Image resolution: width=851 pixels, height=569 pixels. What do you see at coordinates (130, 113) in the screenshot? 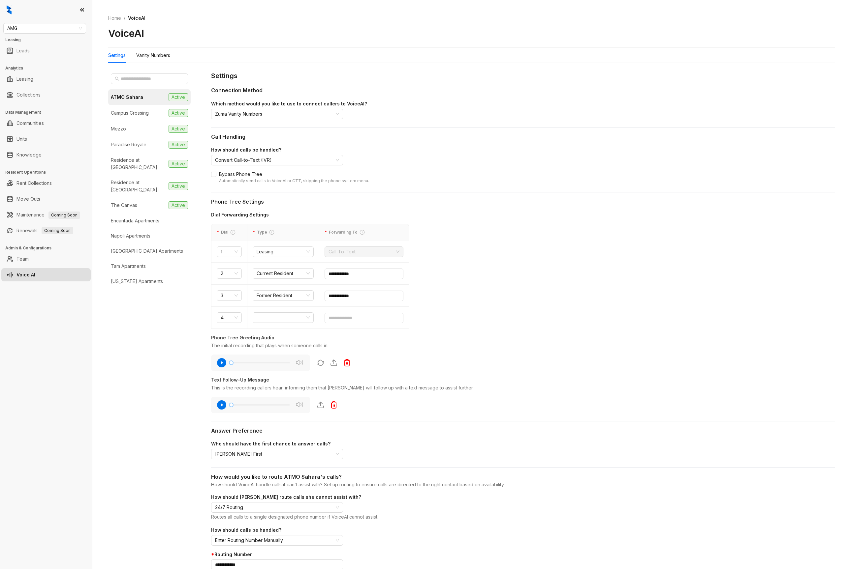
I see `div: Campus Crossing` at bounding box center [130, 113].